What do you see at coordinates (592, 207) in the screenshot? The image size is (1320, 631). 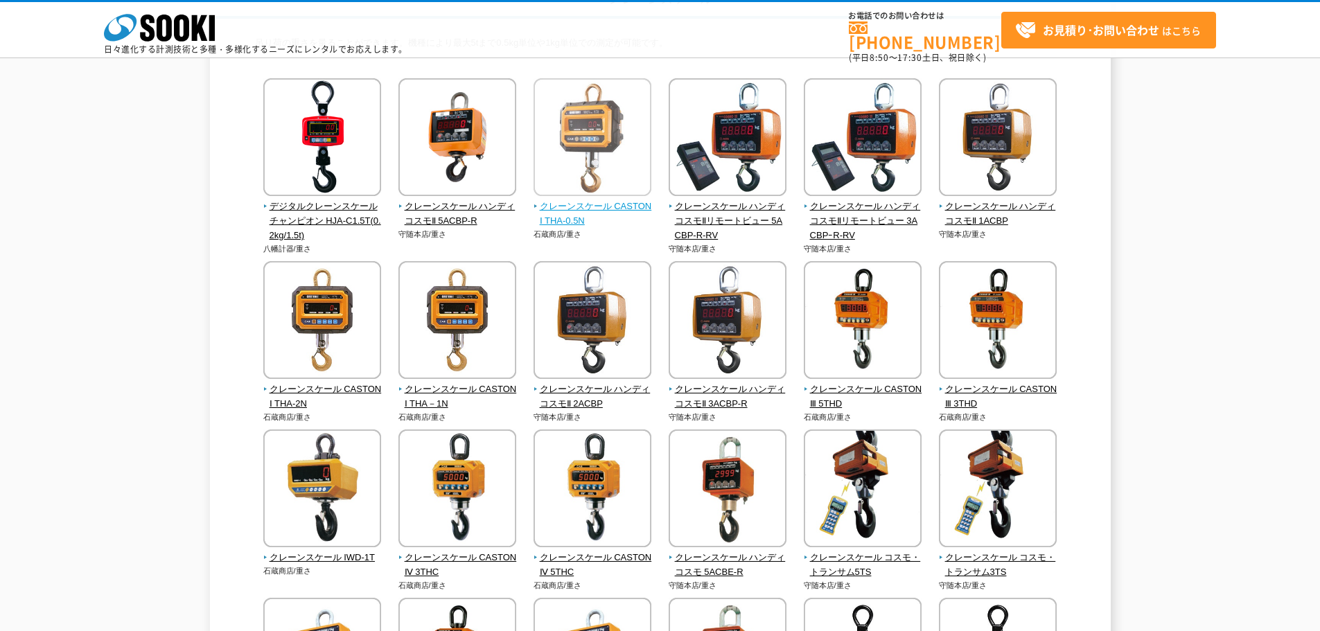 I see `a: クレーンスケール CASTONⅠ THA-0.5N` at bounding box center [592, 207].